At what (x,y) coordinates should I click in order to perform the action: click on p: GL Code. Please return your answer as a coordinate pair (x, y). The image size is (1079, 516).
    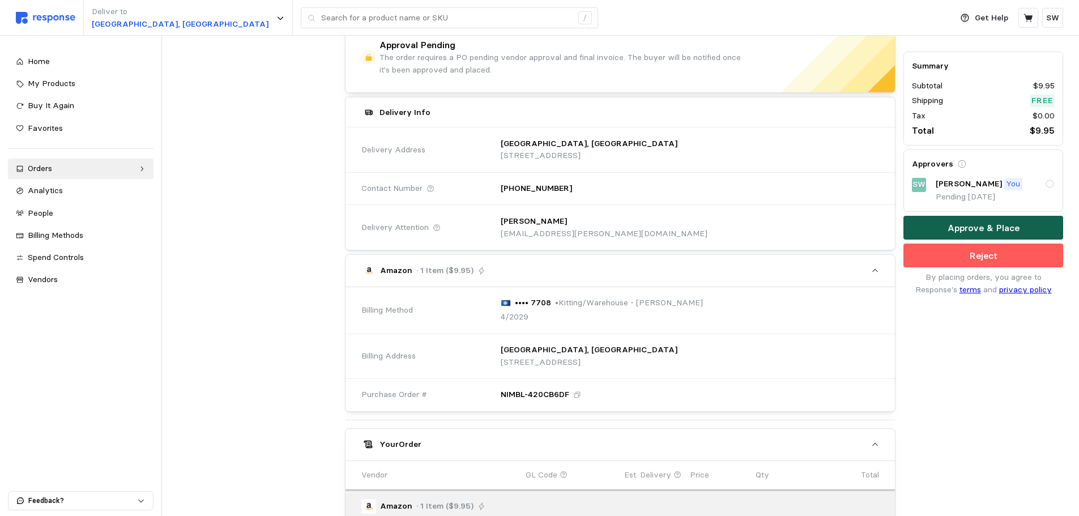
    Looking at the image, I should click on (541, 475).